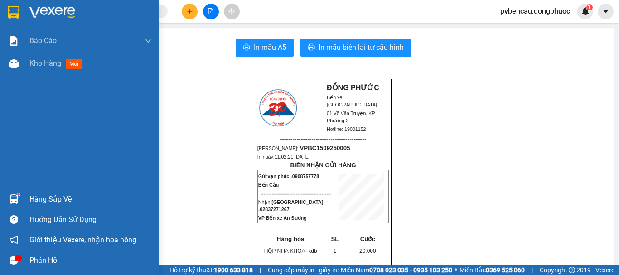 This screenshot has height=275, width=619. What do you see at coordinates (14, 219) in the screenshot?
I see `span: question-circle` at bounding box center [14, 219].